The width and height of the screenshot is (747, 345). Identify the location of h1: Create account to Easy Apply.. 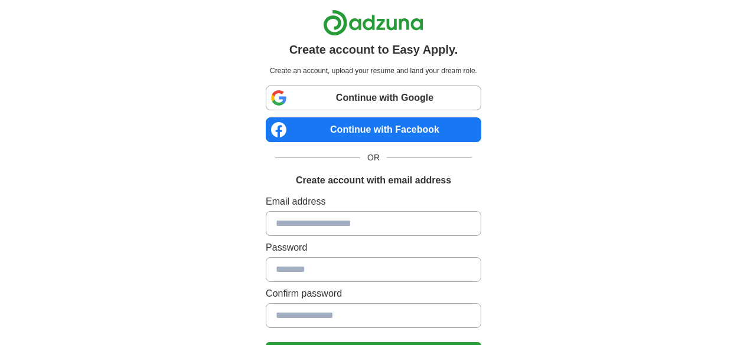
(374, 50).